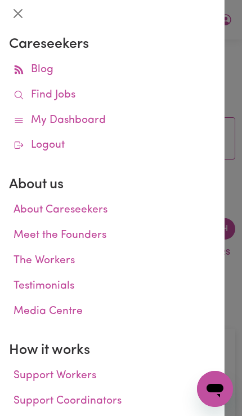 The height and width of the screenshot is (416, 242). Describe the element at coordinates (112, 95) in the screenshot. I see `a: Find Jobs` at that location.